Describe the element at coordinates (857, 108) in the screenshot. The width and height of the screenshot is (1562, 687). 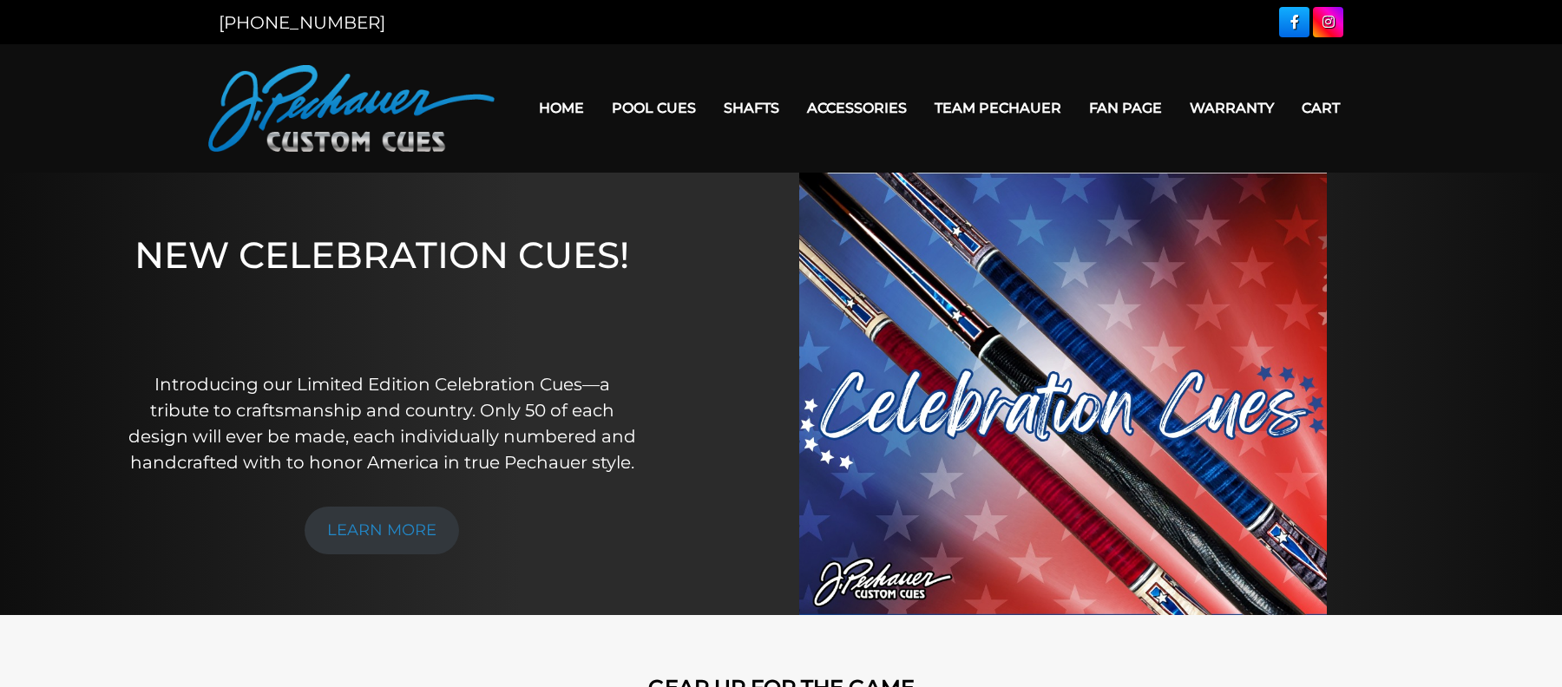
I see `a: Accessories` at that location.